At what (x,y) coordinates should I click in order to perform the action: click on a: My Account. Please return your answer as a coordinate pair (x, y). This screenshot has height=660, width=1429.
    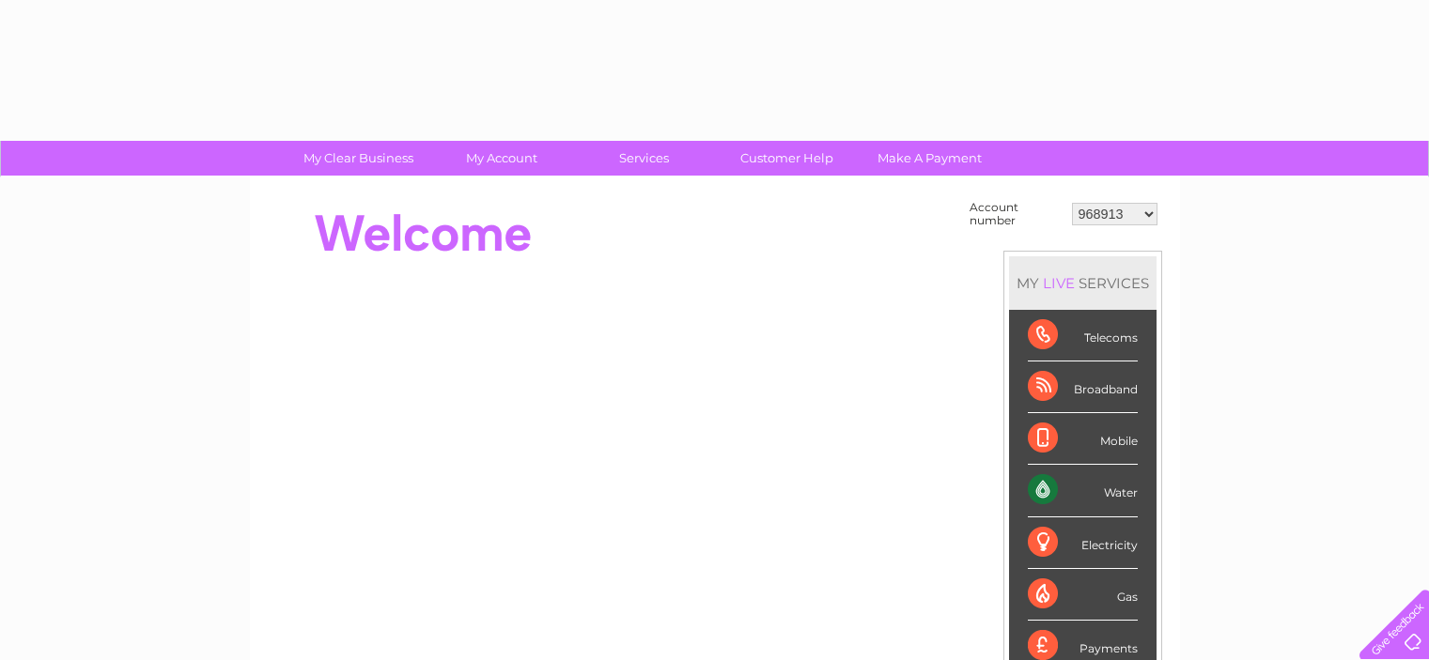
    Looking at the image, I should click on (501, 158).